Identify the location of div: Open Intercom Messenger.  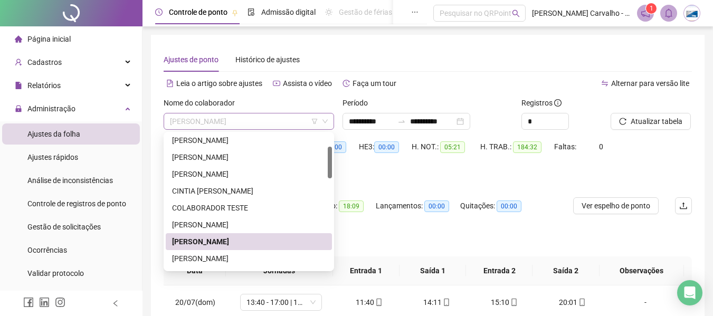
(690, 293).